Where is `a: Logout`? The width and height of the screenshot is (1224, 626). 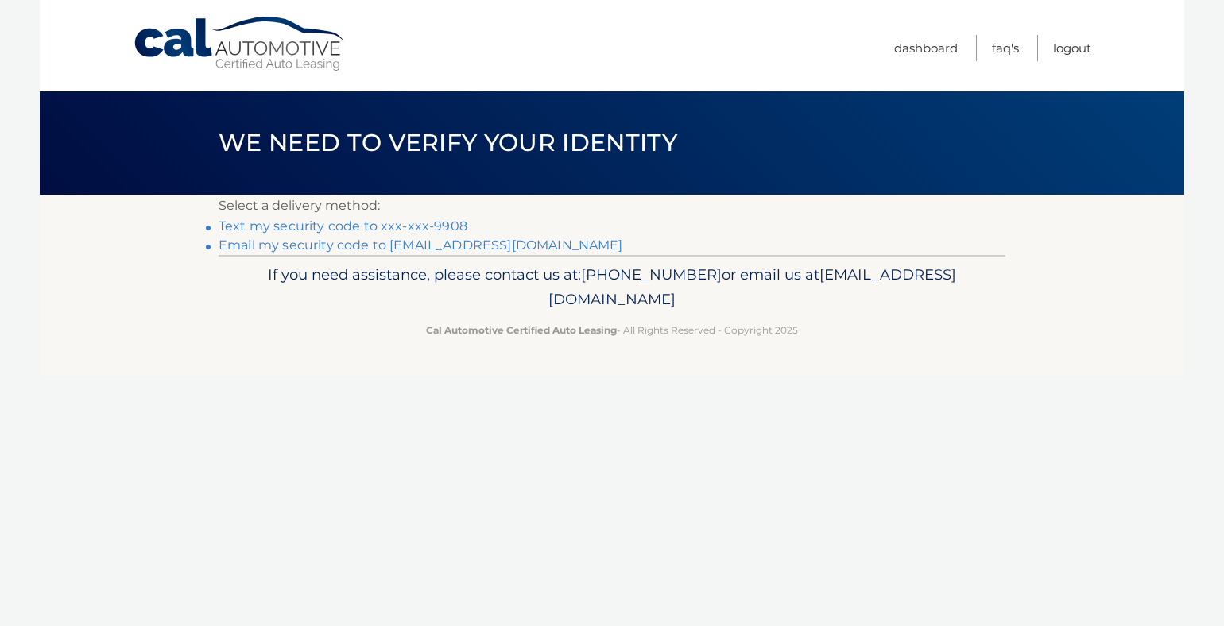 a: Logout is located at coordinates (1072, 48).